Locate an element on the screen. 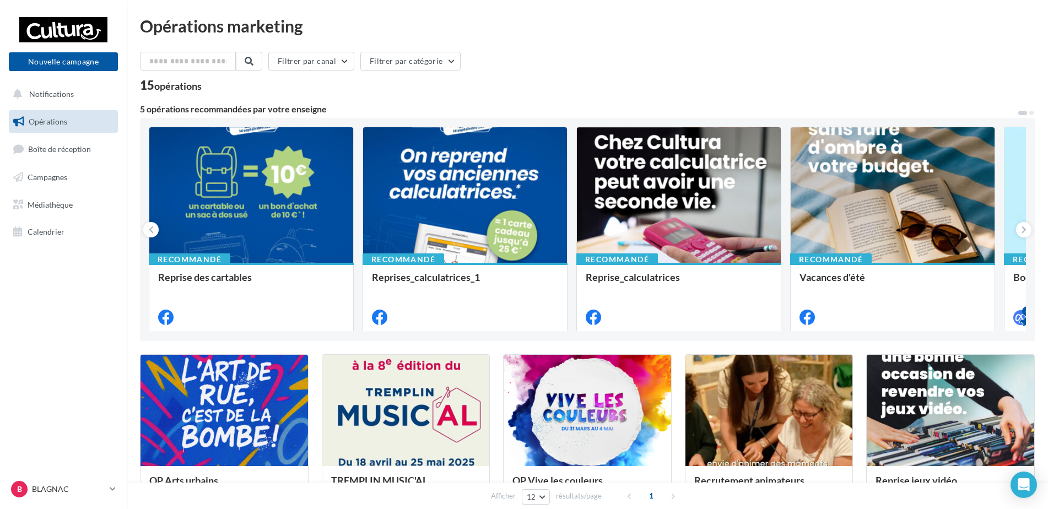 The image size is (1048, 509). div: Opérations marketing is located at coordinates (588, 26).